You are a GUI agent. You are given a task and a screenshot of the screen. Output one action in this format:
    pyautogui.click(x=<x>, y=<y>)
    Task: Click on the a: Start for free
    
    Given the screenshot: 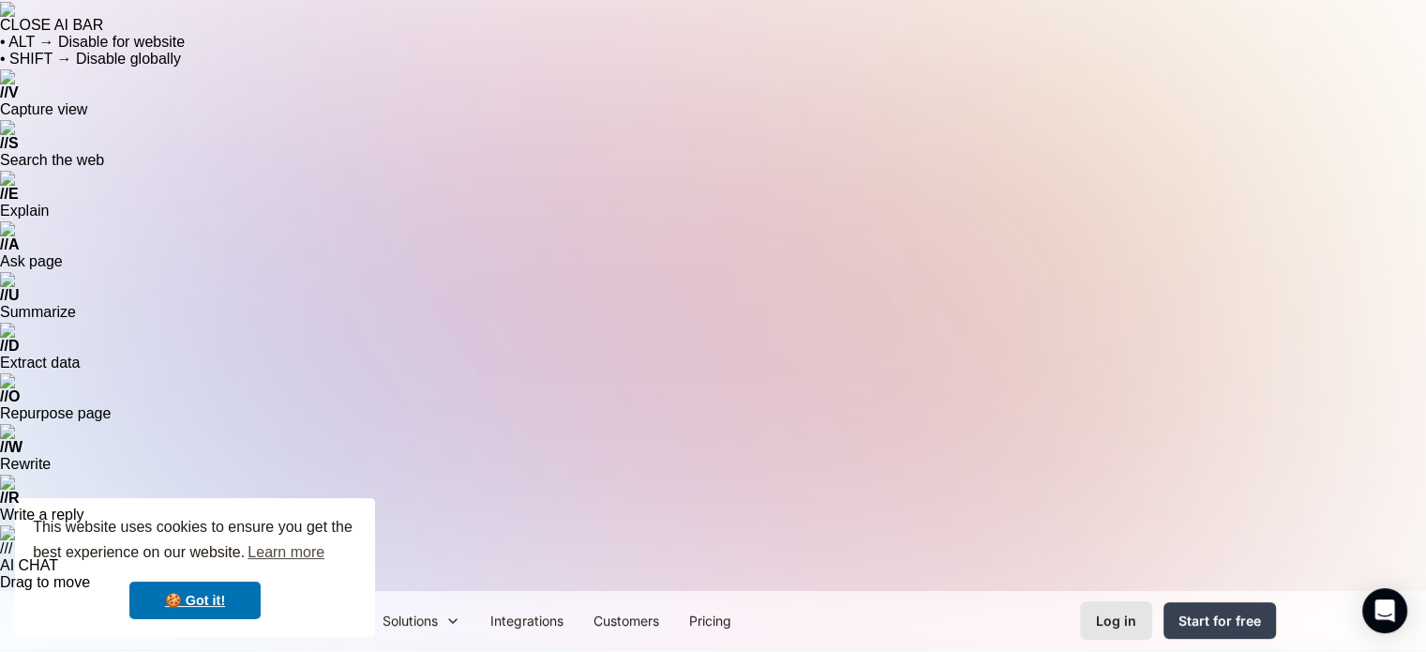 What is the action you would take?
    pyautogui.click(x=1220, y=620)
    